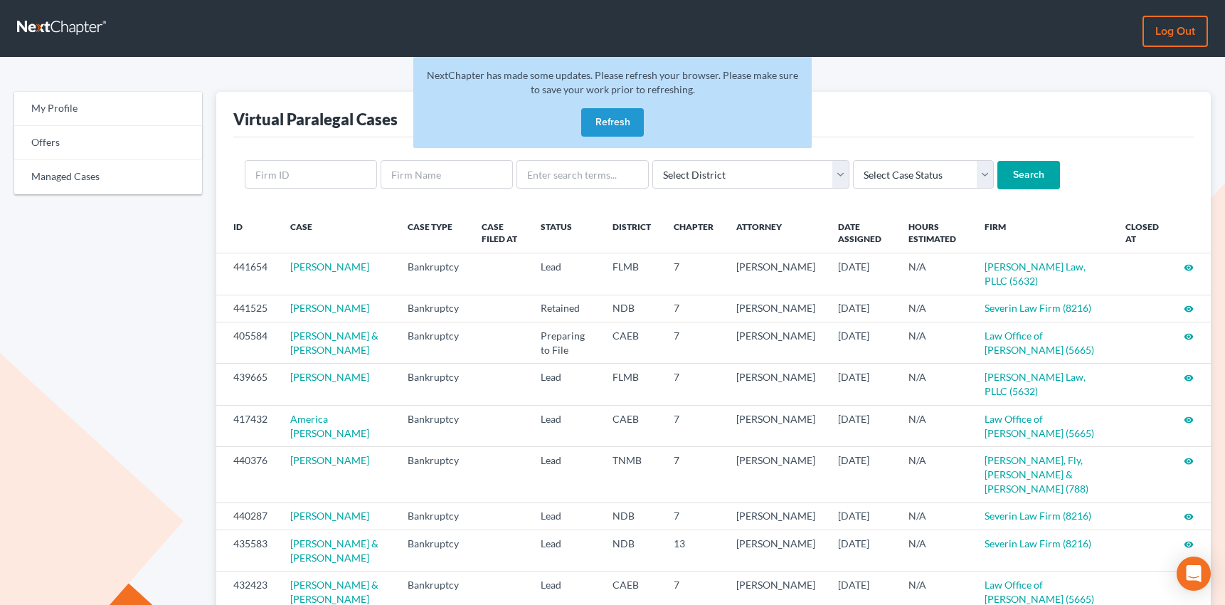  I want to click on td: TNMB, so click(632, 474).